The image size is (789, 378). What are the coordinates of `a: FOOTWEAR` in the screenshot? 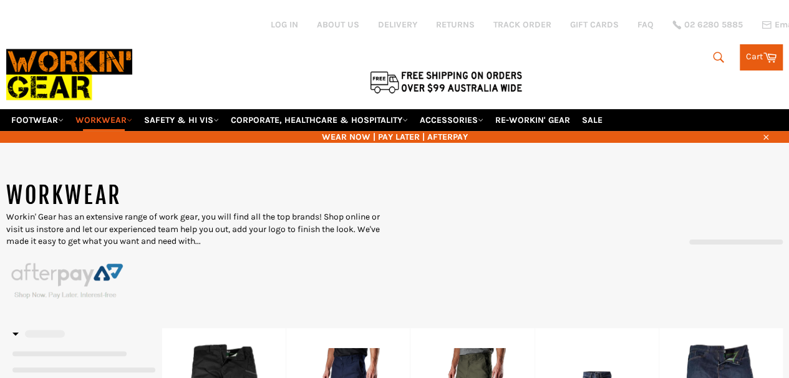 It's located at (37, 120).